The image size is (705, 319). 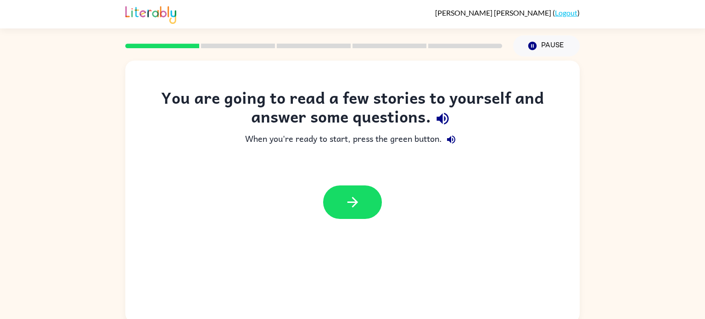 What do you see at coordinates (151, 14) in the screenshot?
I see `img: Literably` at bounding box center [151, 14].